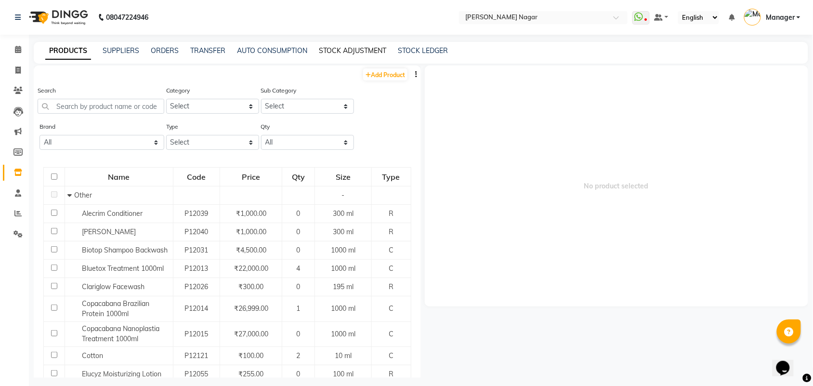 The height and width of the screenshot is (386, 813). What do you see at coordinates (113, 287) in the screenshot?
I see `span: Clariglow Facewash` at bounding box center [113, 287].